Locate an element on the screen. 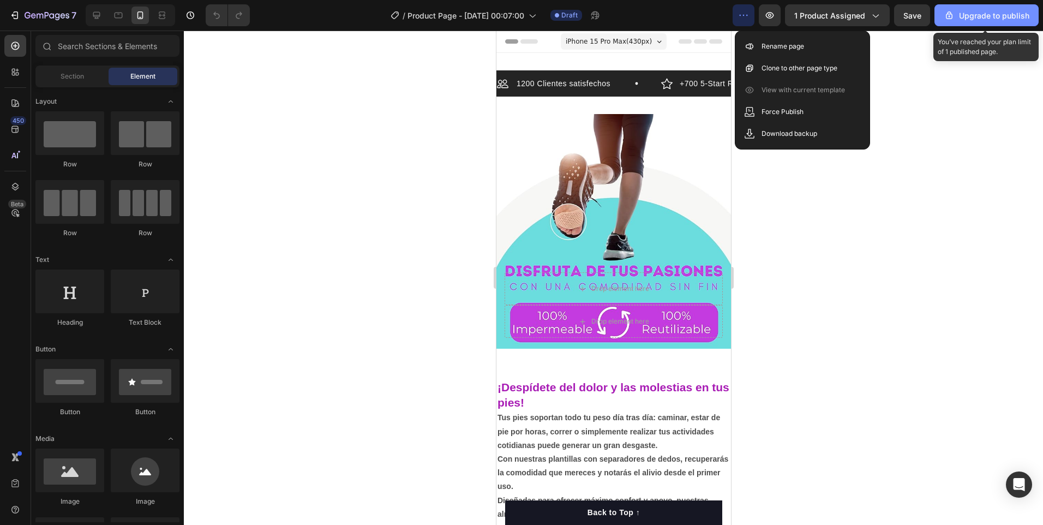 This screenshot has width=1043, height=525. div: Heading is located at coordinates (70, 322).